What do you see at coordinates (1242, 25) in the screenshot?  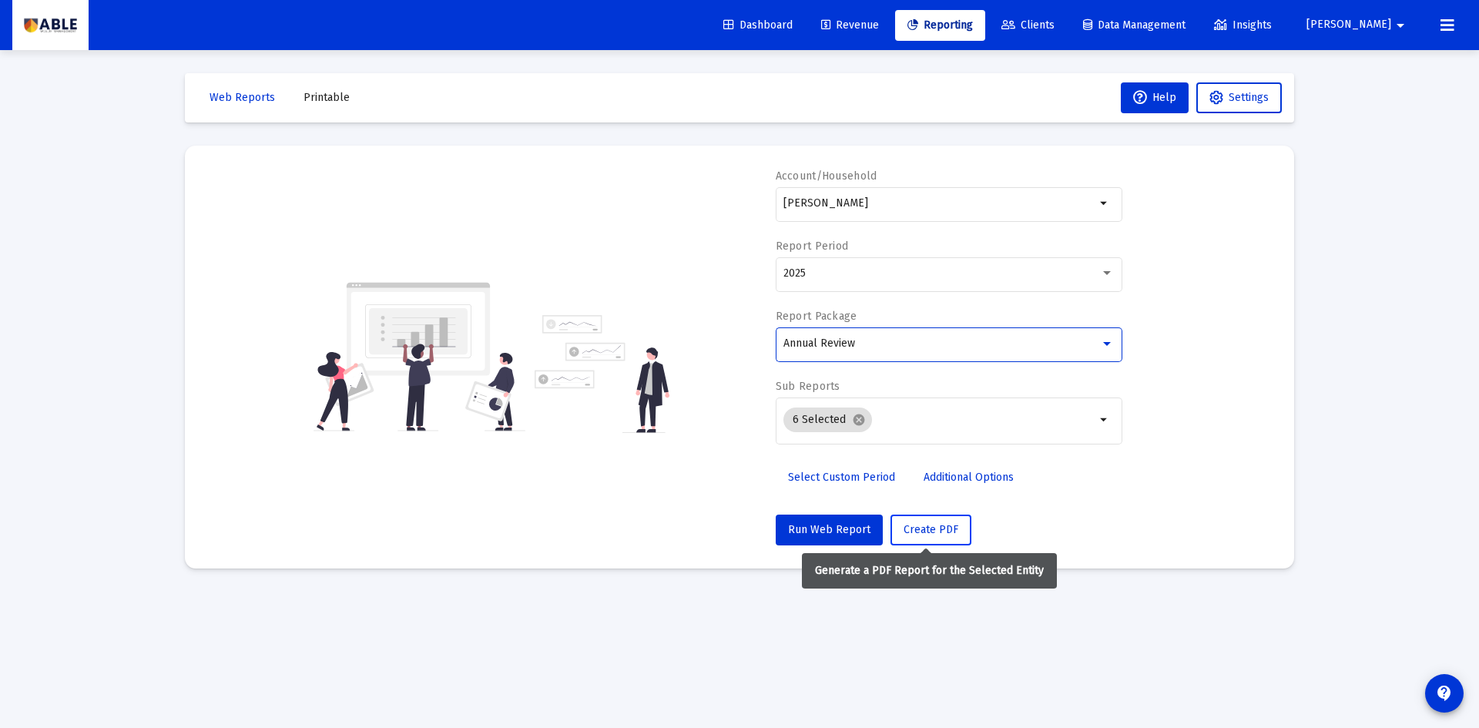 I see `span: Insights` at bounding box center [1242, 25].